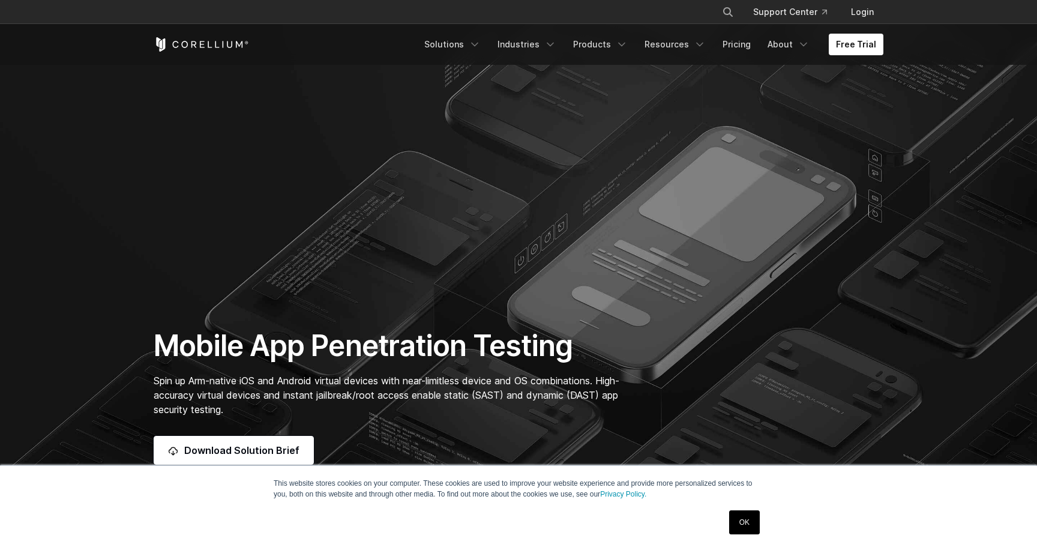 The width and height of the screenshot is (1037, 550). Describe the element at coordinates (728, 12) in the screenshot. I see `button: Search` at that location.